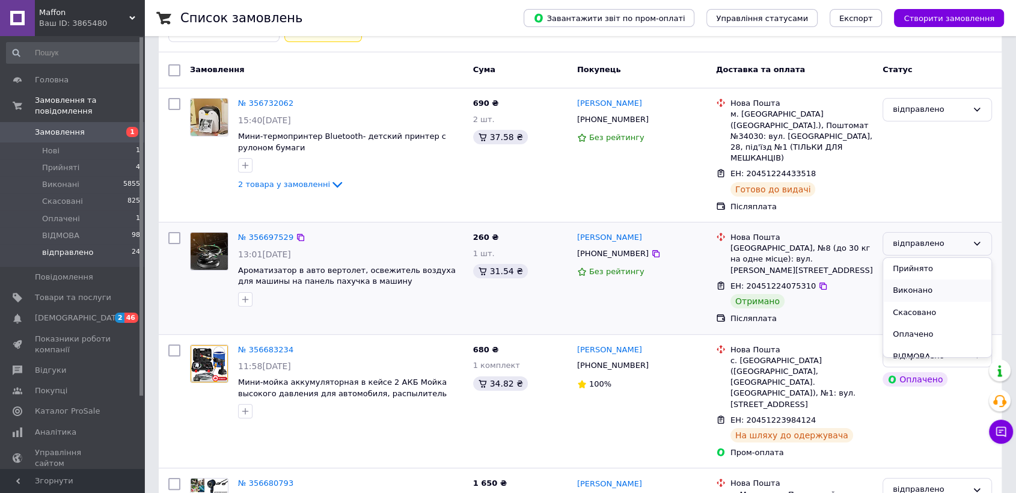  Describe the element at coordinates (73, 458) in the screenshot. I see `span: Управління сайтом` at that location.